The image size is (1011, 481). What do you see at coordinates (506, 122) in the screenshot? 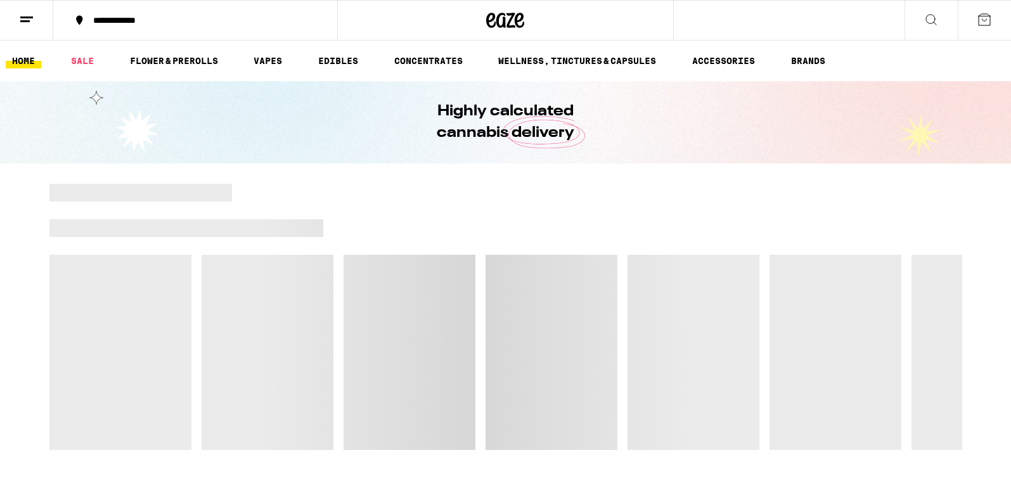
I see `h1: Highly calculated cannabis delivery` at bounding box center [506, 122].